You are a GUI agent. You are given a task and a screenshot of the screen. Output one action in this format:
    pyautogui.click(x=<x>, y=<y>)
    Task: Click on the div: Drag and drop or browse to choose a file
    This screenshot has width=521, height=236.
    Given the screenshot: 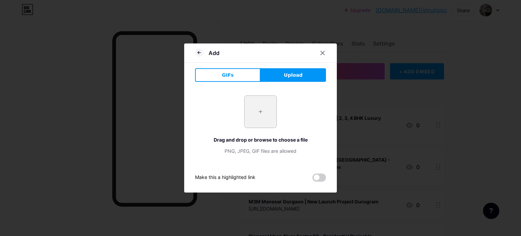 What is the action you would take?
    pyautogui.click(x=261, y=139)
    